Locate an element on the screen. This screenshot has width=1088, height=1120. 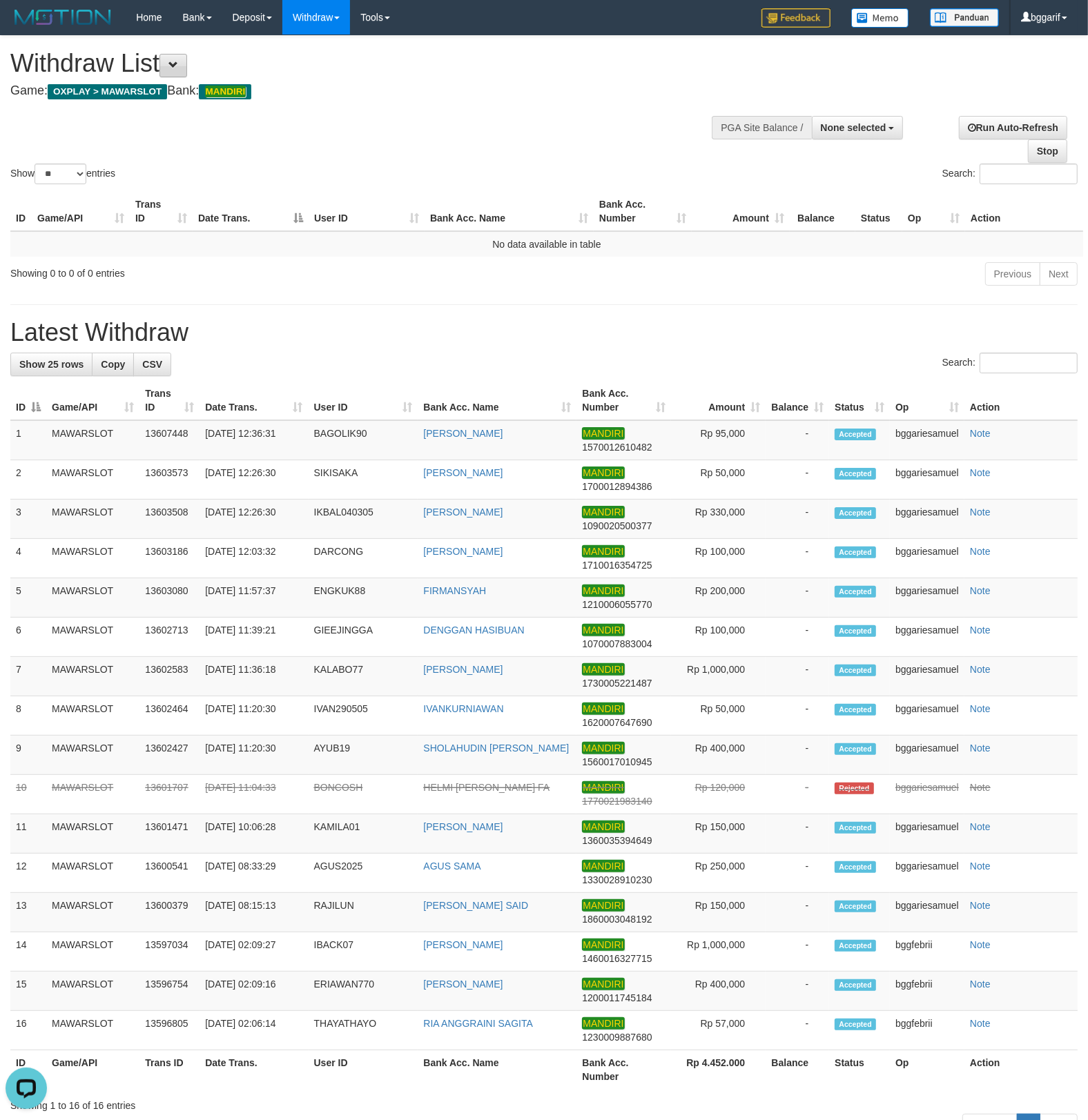
td: 13601471 is located at coordinates (169, 834).